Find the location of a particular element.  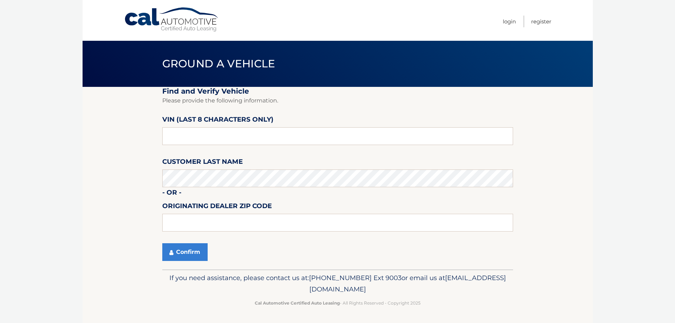

label: Customer Last Name is located at coordinates (202, 163).